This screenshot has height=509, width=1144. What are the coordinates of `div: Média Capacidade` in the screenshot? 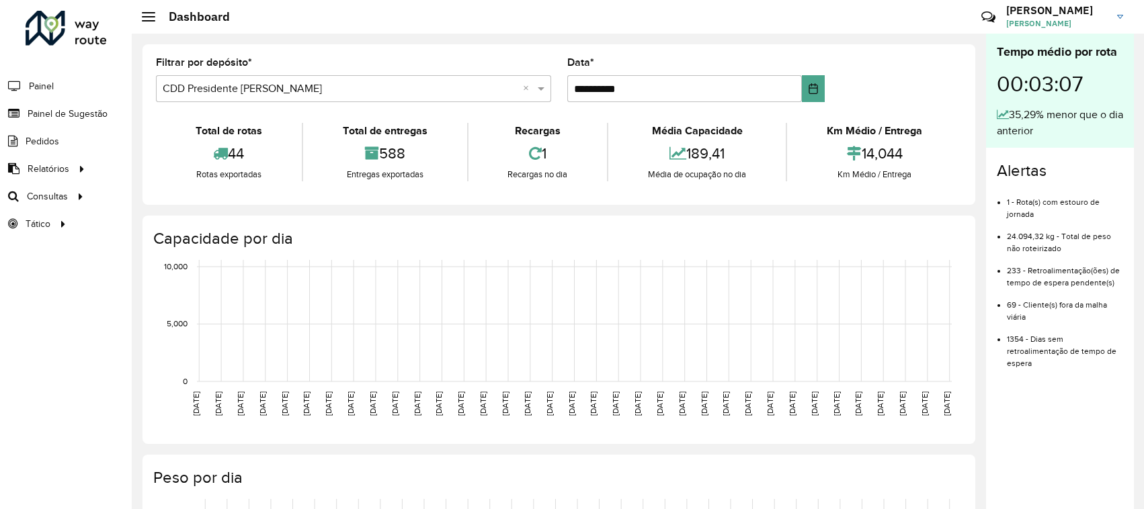 It's located at (697, 131).